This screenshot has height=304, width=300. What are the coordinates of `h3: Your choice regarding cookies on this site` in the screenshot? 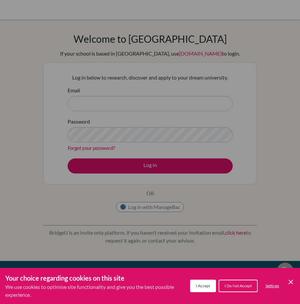 It's located at (97, 278).